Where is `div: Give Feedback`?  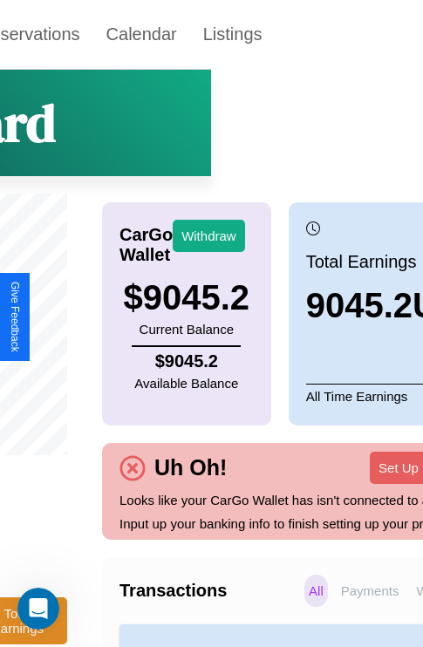
div: Give Feedback is located at coordinates (15, 316).